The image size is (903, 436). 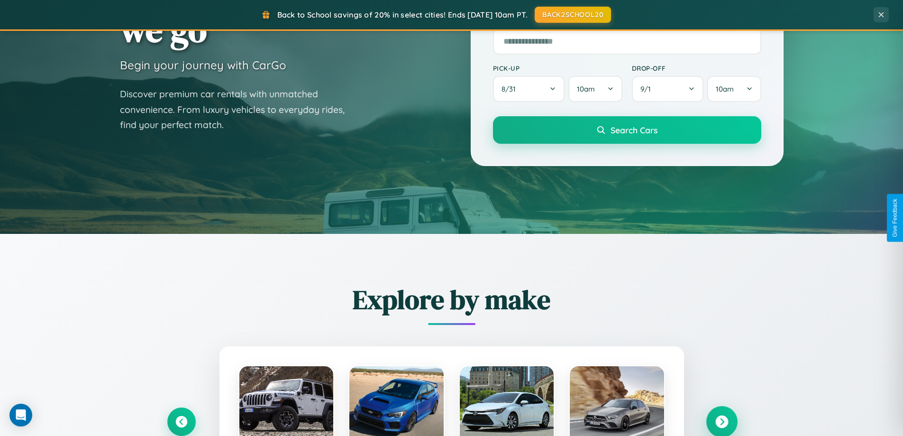 I want to click on h2: Explore by make, so click(x=452, y=299).